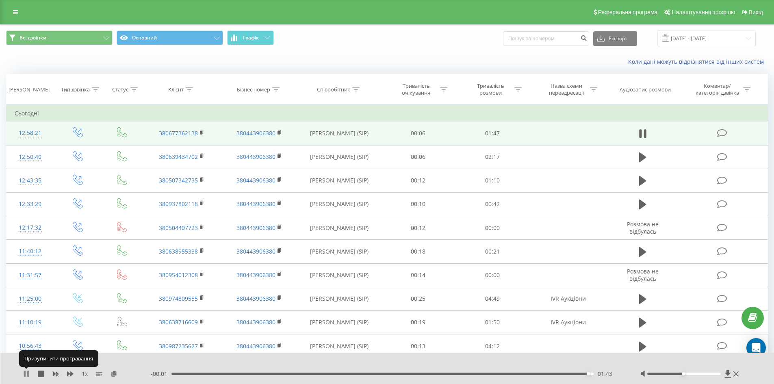  I want to click on div: Тривалість розмови, so click(490, 89).